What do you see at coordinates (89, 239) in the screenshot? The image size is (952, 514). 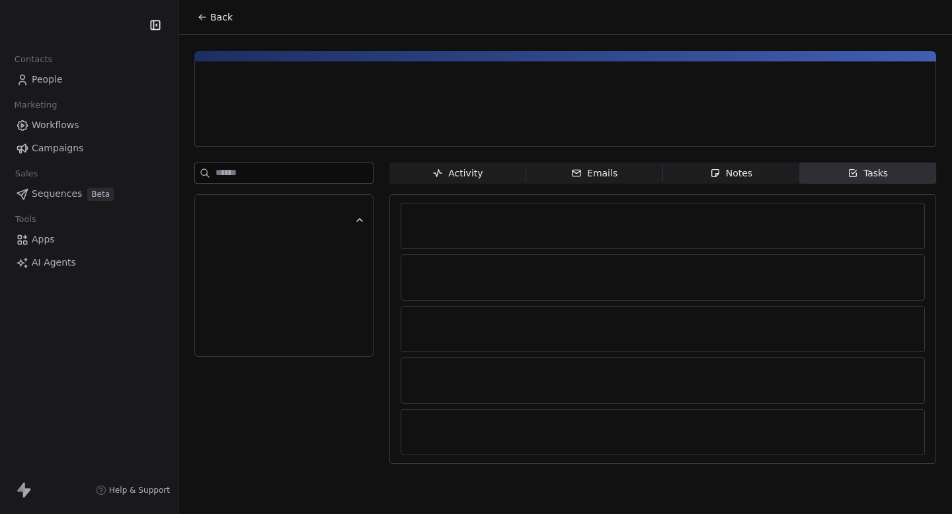 I see `a: Apps` at bounding box center [89, 239].